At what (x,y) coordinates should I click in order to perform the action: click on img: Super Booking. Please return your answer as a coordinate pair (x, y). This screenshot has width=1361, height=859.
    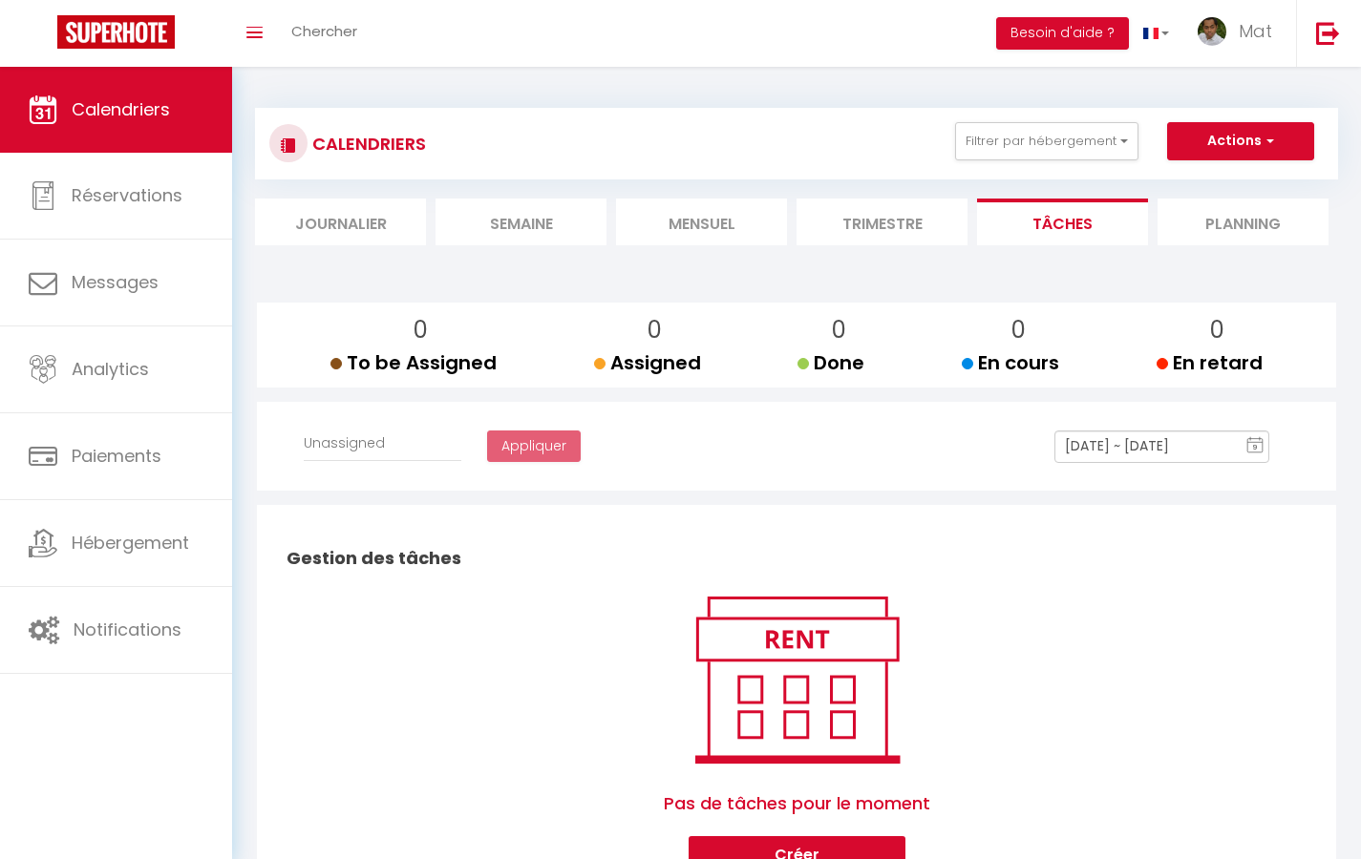
    Looking at the image, I should click on (116, 32).